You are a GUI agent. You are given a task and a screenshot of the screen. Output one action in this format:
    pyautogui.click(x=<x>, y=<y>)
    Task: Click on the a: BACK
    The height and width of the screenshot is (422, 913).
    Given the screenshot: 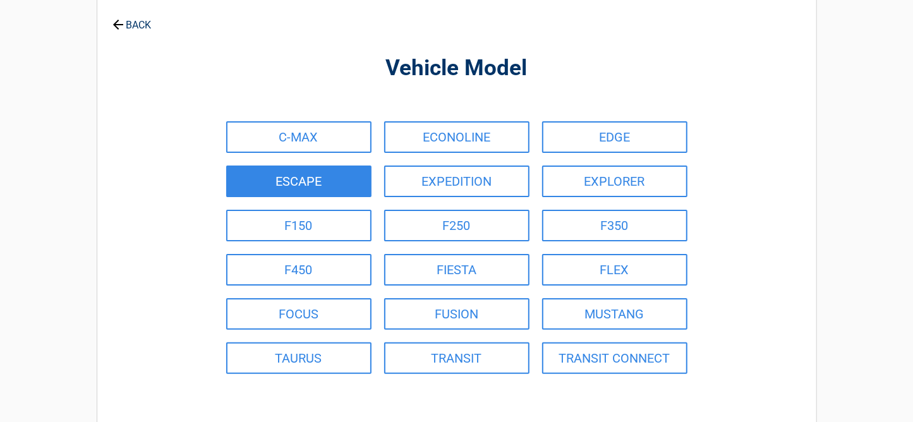 What is the action you would take?
    pyautogui.click(x=132, y=19)
    